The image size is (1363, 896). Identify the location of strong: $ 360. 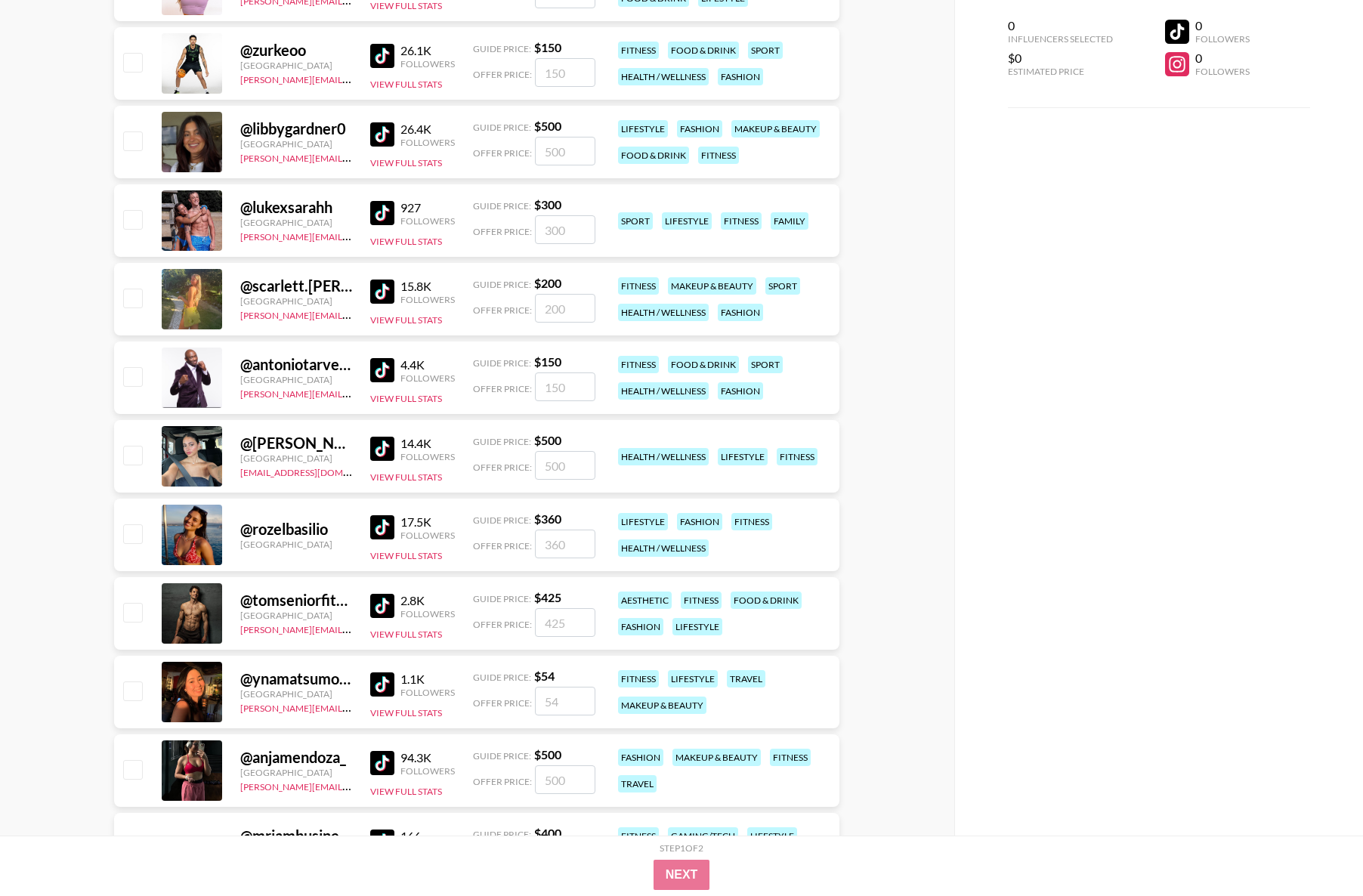
(548, 518).